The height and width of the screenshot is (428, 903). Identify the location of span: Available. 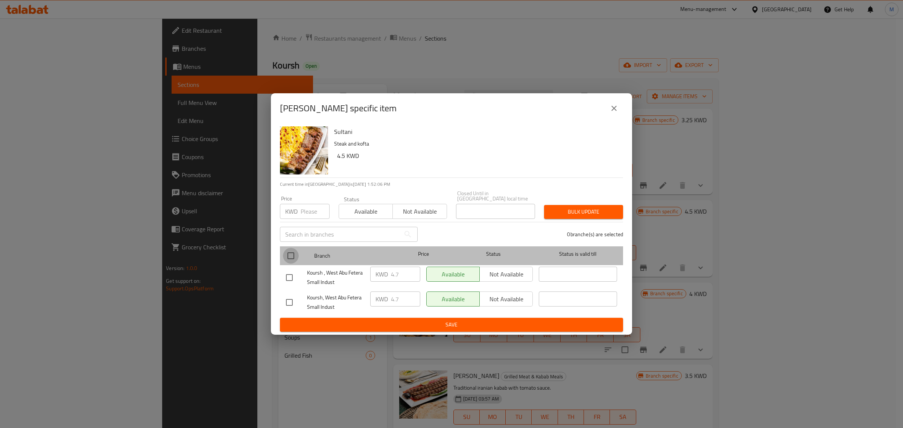
(366, 212).